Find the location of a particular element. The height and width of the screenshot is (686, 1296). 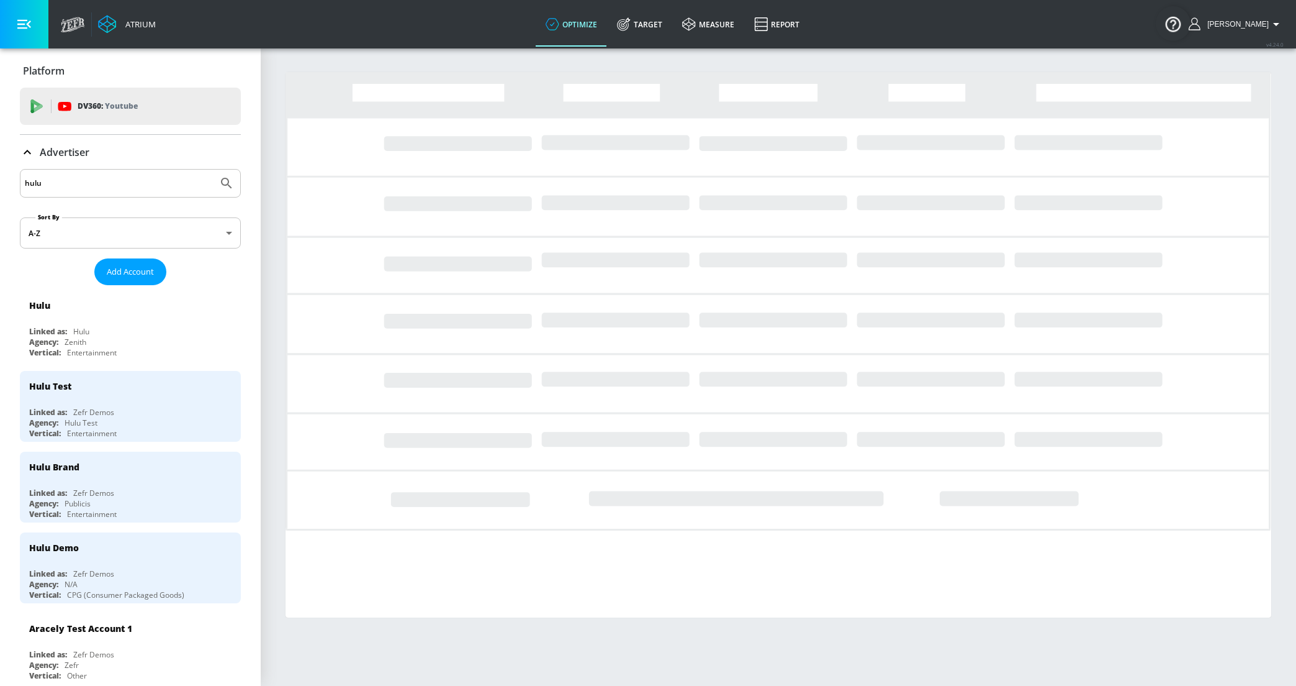

p: Youtube is located at coordinates (121, 106).